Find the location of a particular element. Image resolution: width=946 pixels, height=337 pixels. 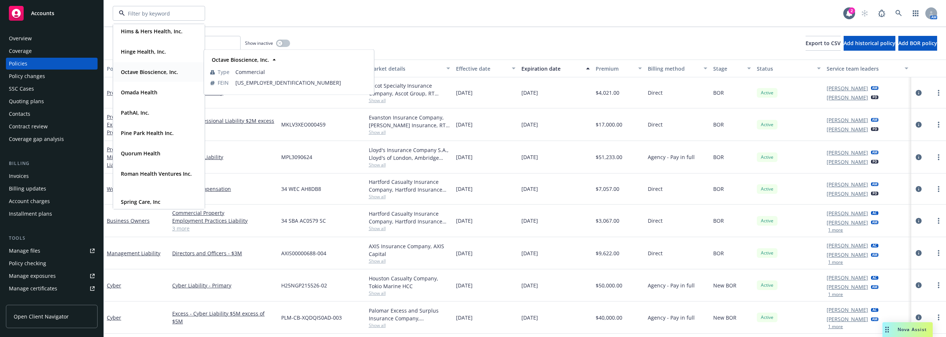

a: Contacts is located at coordinates (52, 114).